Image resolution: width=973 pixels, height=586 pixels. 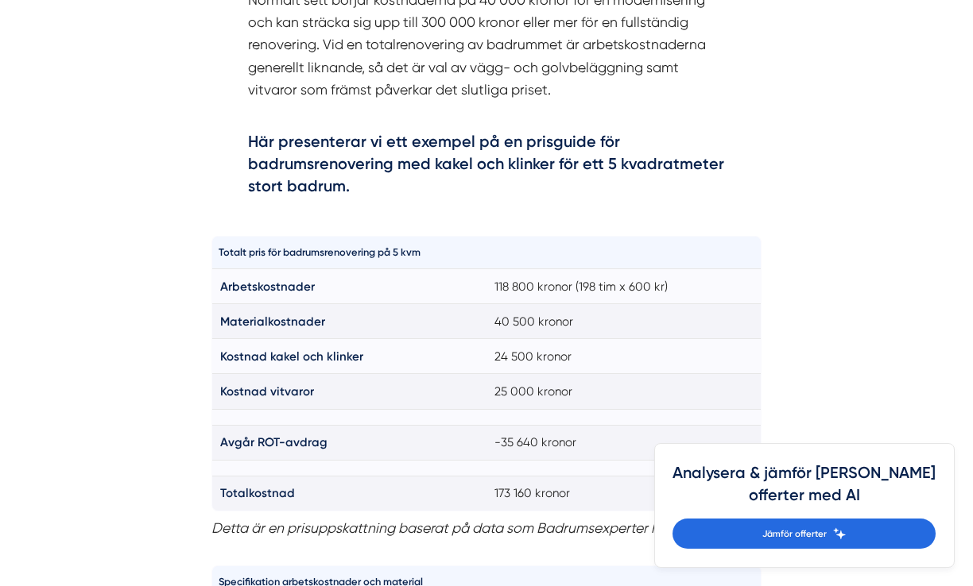 What do you see at coordinates (623, 392) in the screenshot?
I see `td: 25 000 kronor` at bounding box center [623, 392].